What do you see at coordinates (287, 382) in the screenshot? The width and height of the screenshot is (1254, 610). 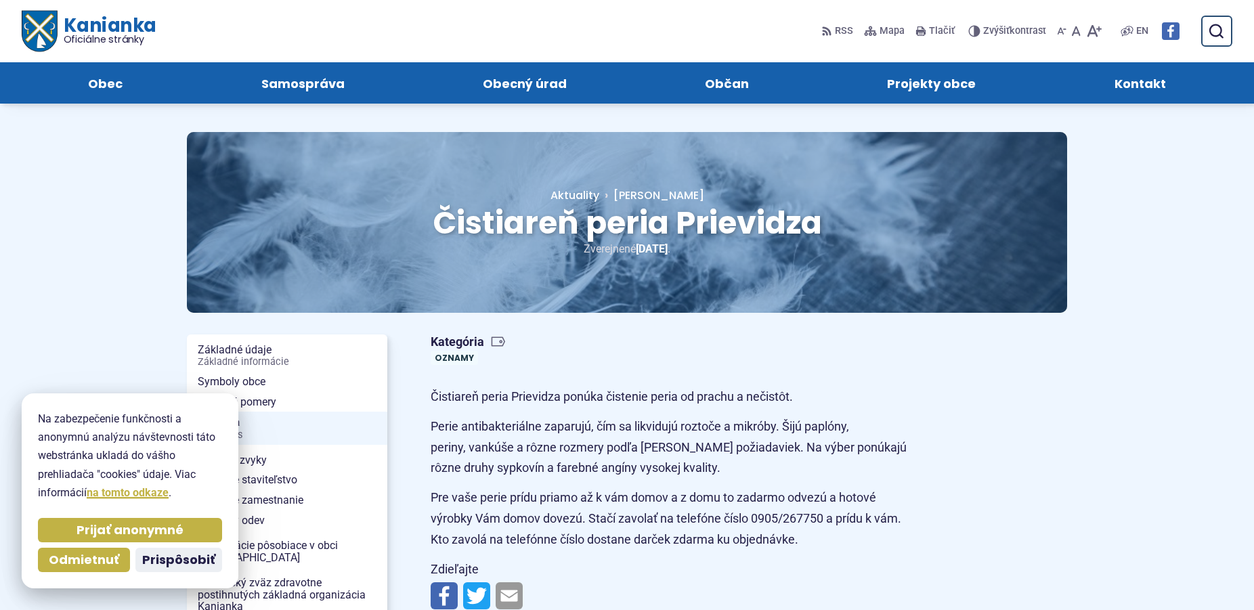 I see `span: Symboly obce` at bounding box center [287, 382].